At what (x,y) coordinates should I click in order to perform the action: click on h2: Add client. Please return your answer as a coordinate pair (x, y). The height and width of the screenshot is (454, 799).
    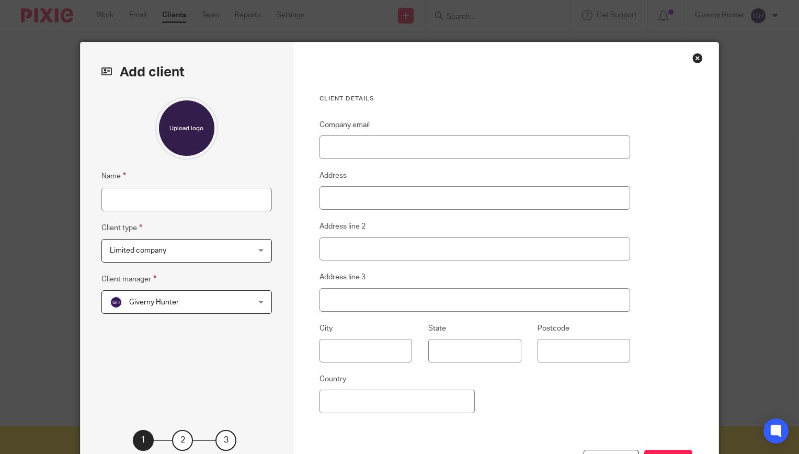
    Looking at the image, I should click on (187, 72).